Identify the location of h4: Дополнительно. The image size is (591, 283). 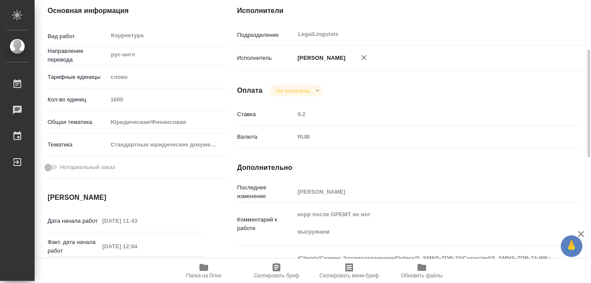
(409, 167).